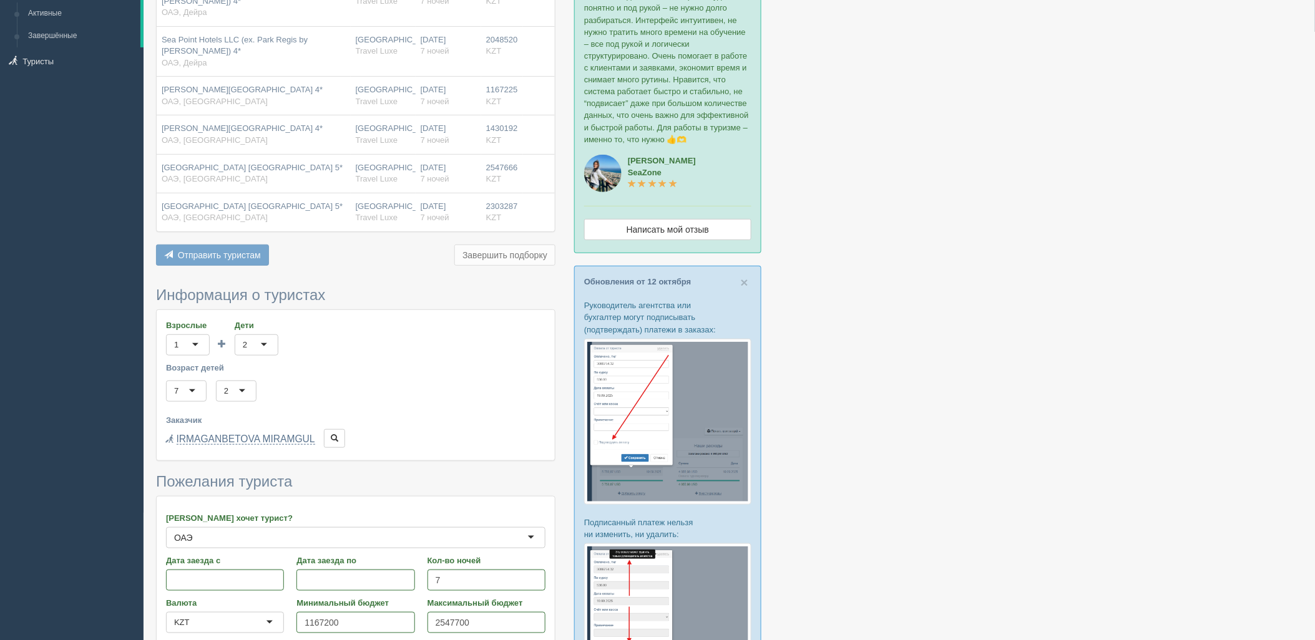 The height and width of the screenshot is (640, 1315). Describe the element at coordinates (81, 14) in the screenshot. I see `a: Активные` at that location.